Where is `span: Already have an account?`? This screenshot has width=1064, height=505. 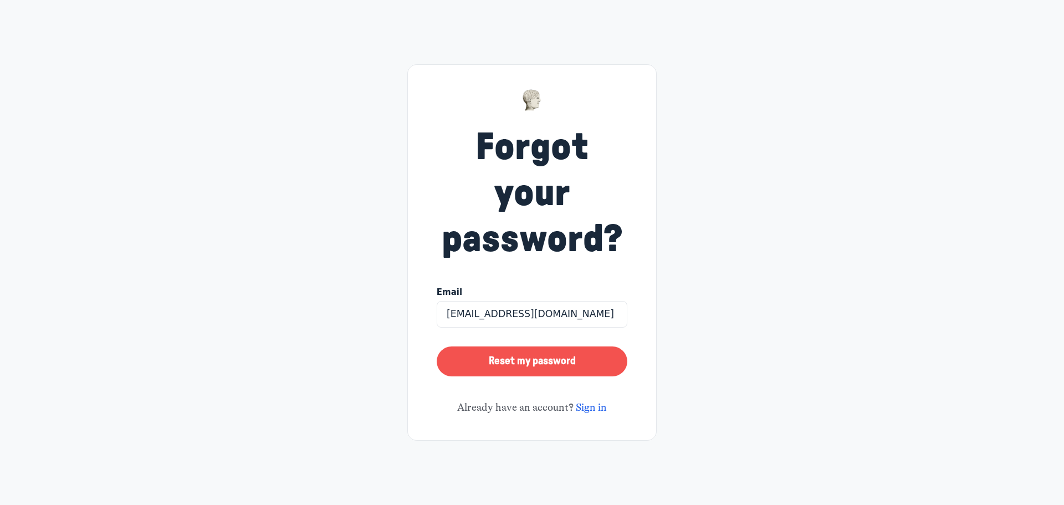 span: Already have an account? is located at coordinates (532, 407).